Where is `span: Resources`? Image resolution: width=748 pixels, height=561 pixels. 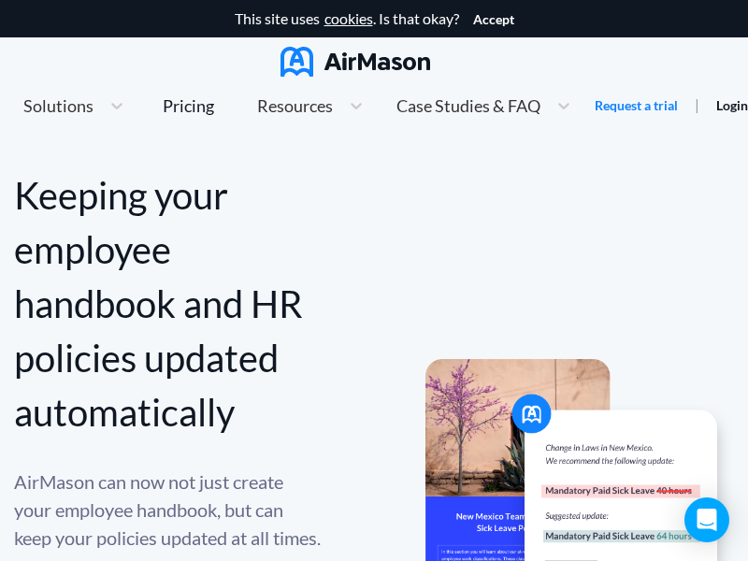 span: Resources is located at coordinates (294, 106).